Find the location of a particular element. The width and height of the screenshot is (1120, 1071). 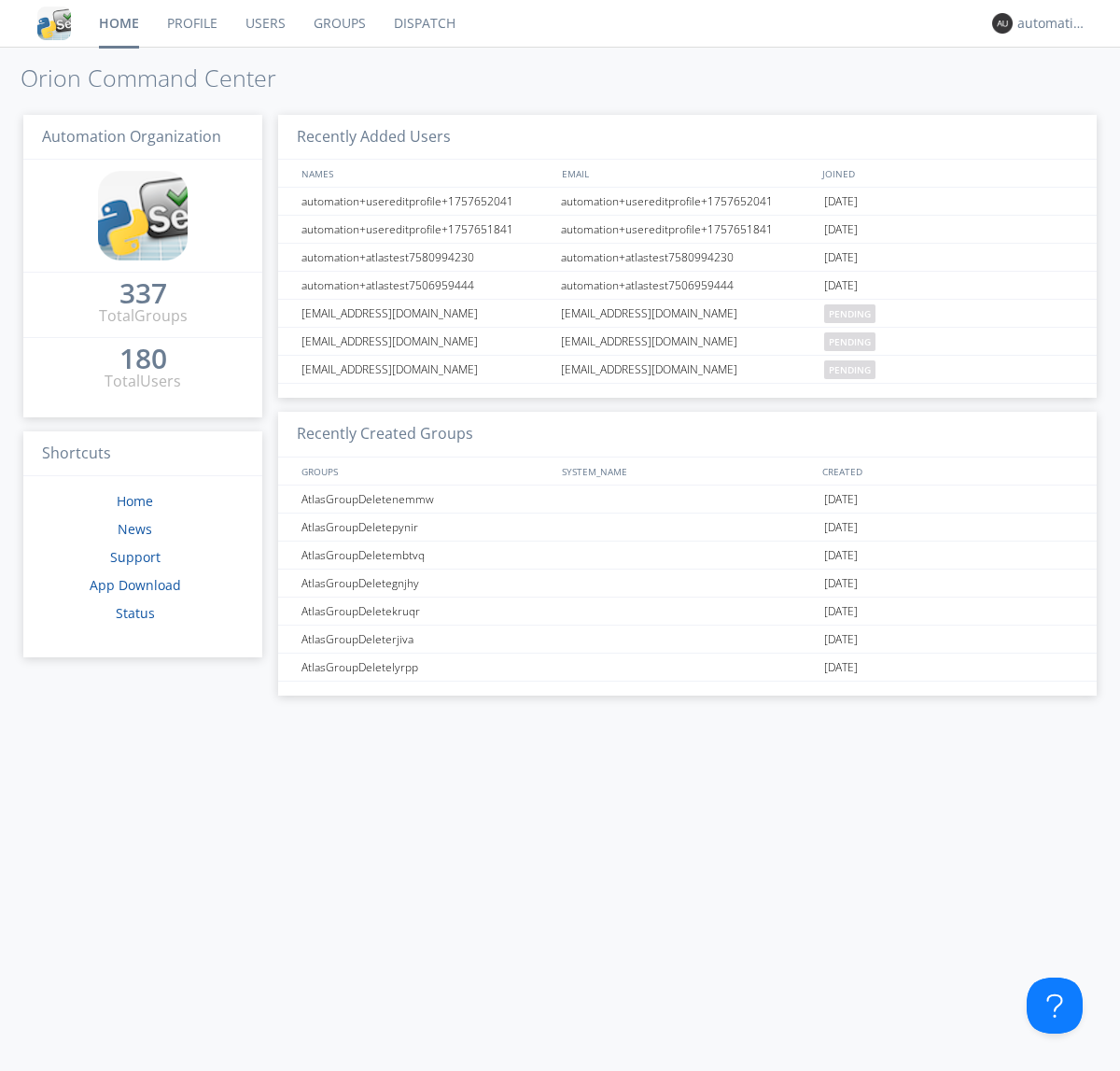

div: CREATED is located at coordinates (948, 470).